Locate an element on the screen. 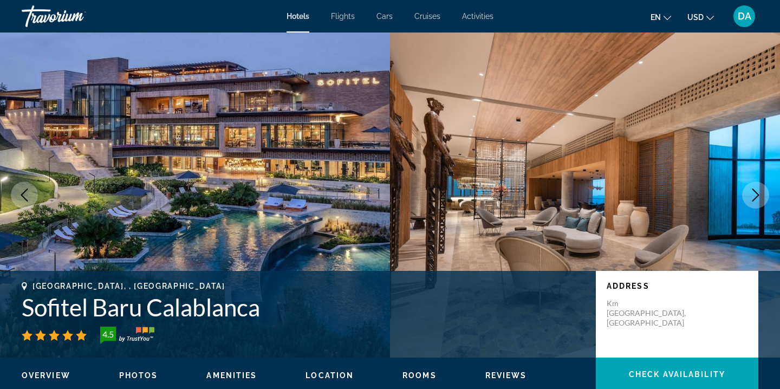  a: Flights is located at coordinates (343, 16).